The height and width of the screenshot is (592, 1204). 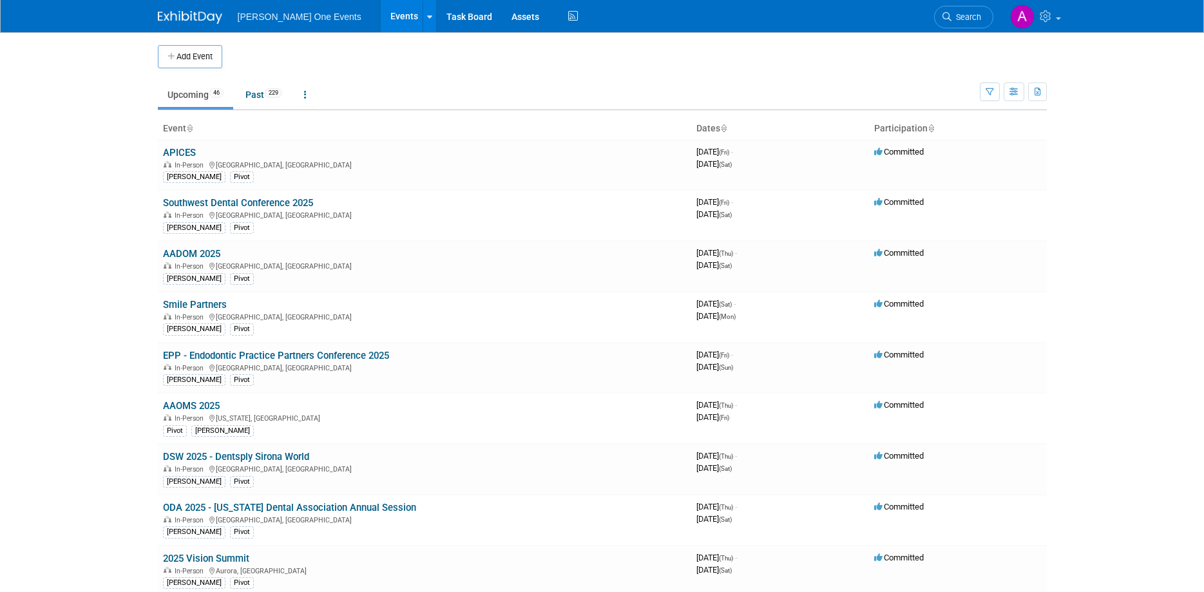 I want to click on th: Participation, so click(x=958, y=129).